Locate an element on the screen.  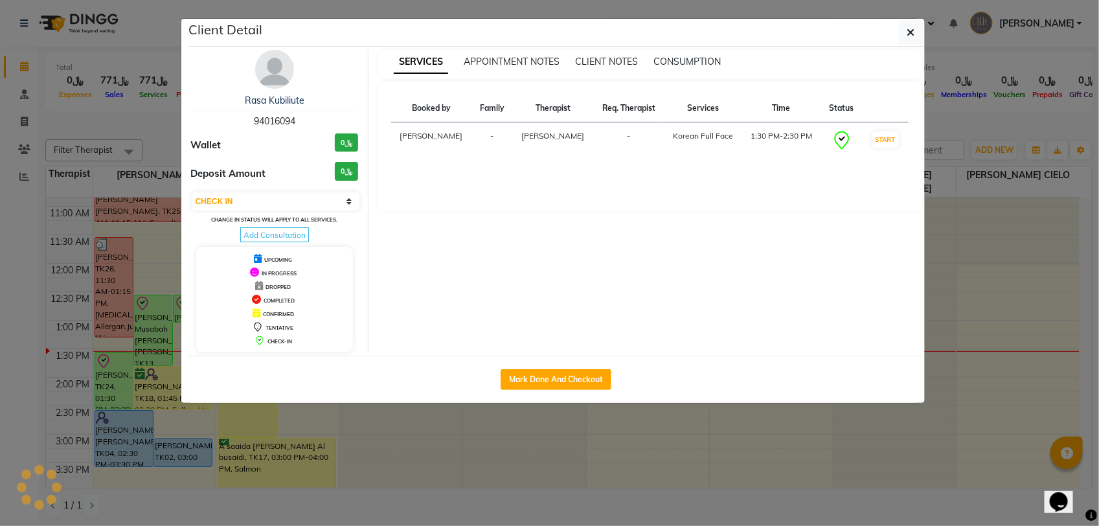
span: CLIENT NOTES is located at coordinates (606, 62).